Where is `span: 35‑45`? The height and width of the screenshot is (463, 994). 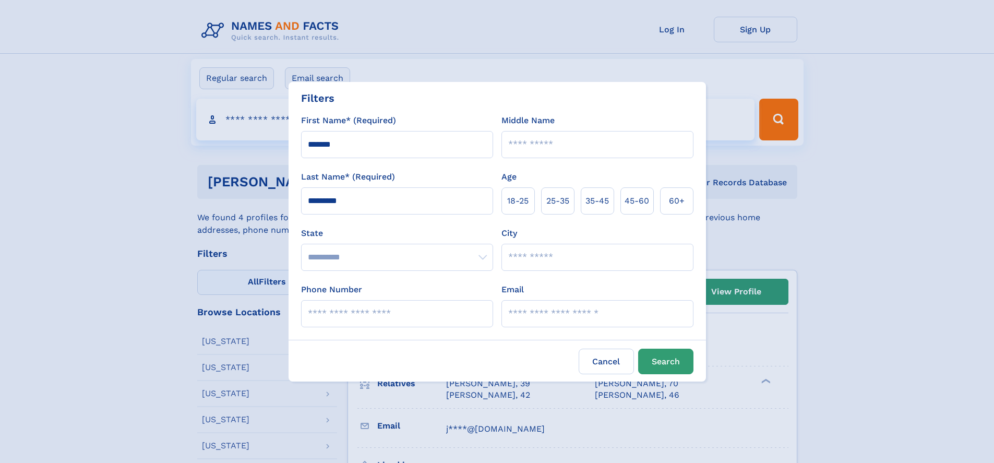 span: 35‑45 is located at coordinates (597, 201).